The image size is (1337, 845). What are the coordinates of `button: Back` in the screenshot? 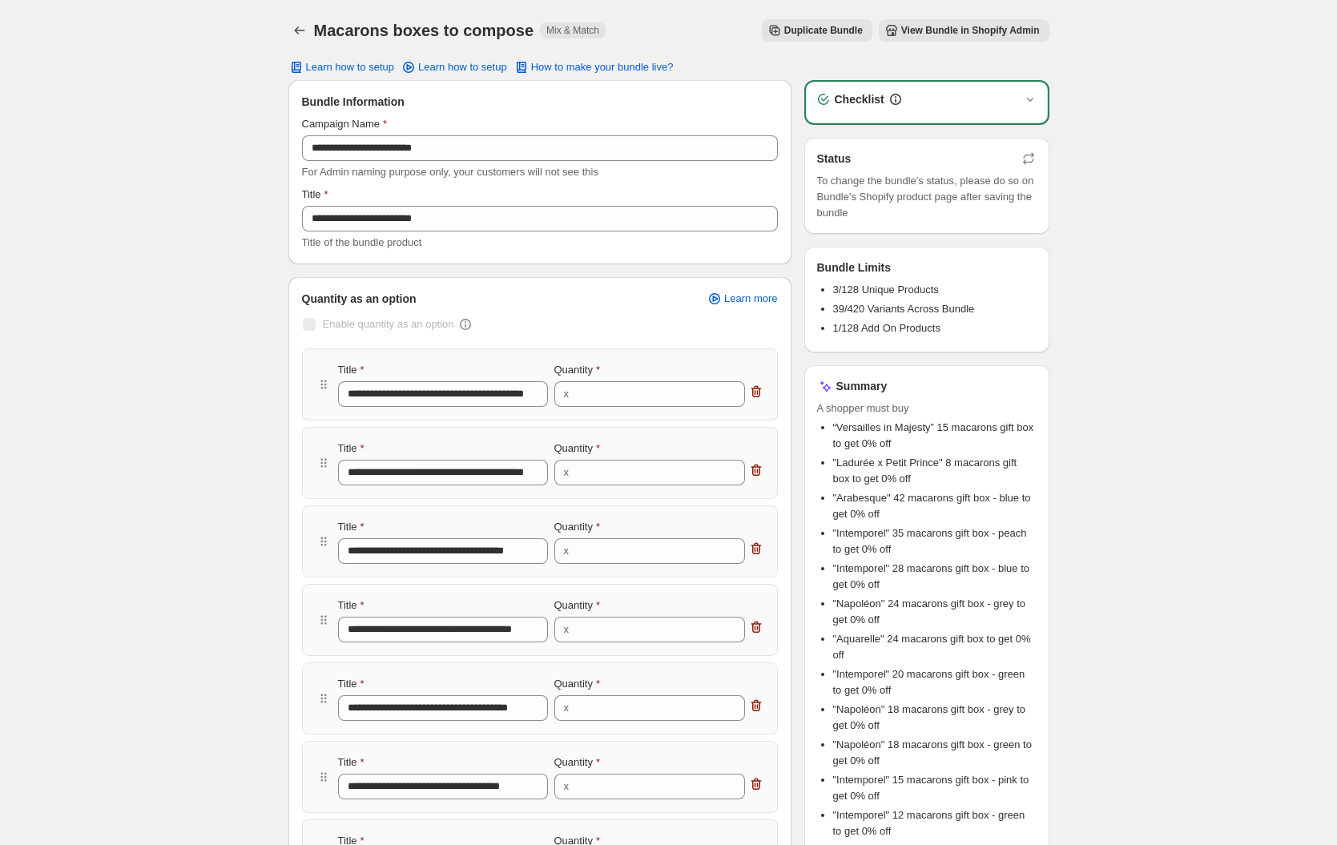 It's located at (300, 30).